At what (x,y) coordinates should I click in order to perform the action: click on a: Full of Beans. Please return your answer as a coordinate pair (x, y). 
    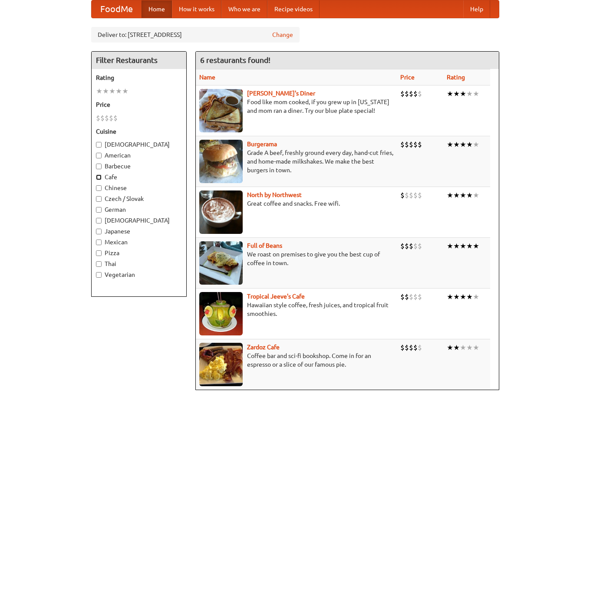
    Looking at the image, I should click on (264, 246).